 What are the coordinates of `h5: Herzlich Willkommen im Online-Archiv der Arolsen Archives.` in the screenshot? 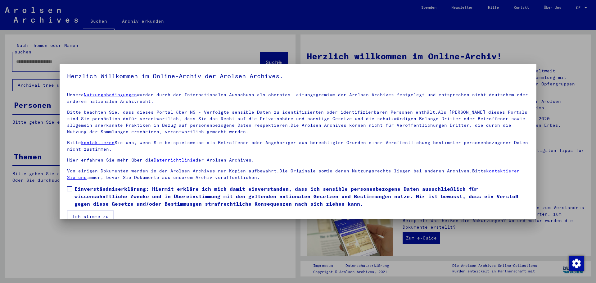 It's located at (298, 76).